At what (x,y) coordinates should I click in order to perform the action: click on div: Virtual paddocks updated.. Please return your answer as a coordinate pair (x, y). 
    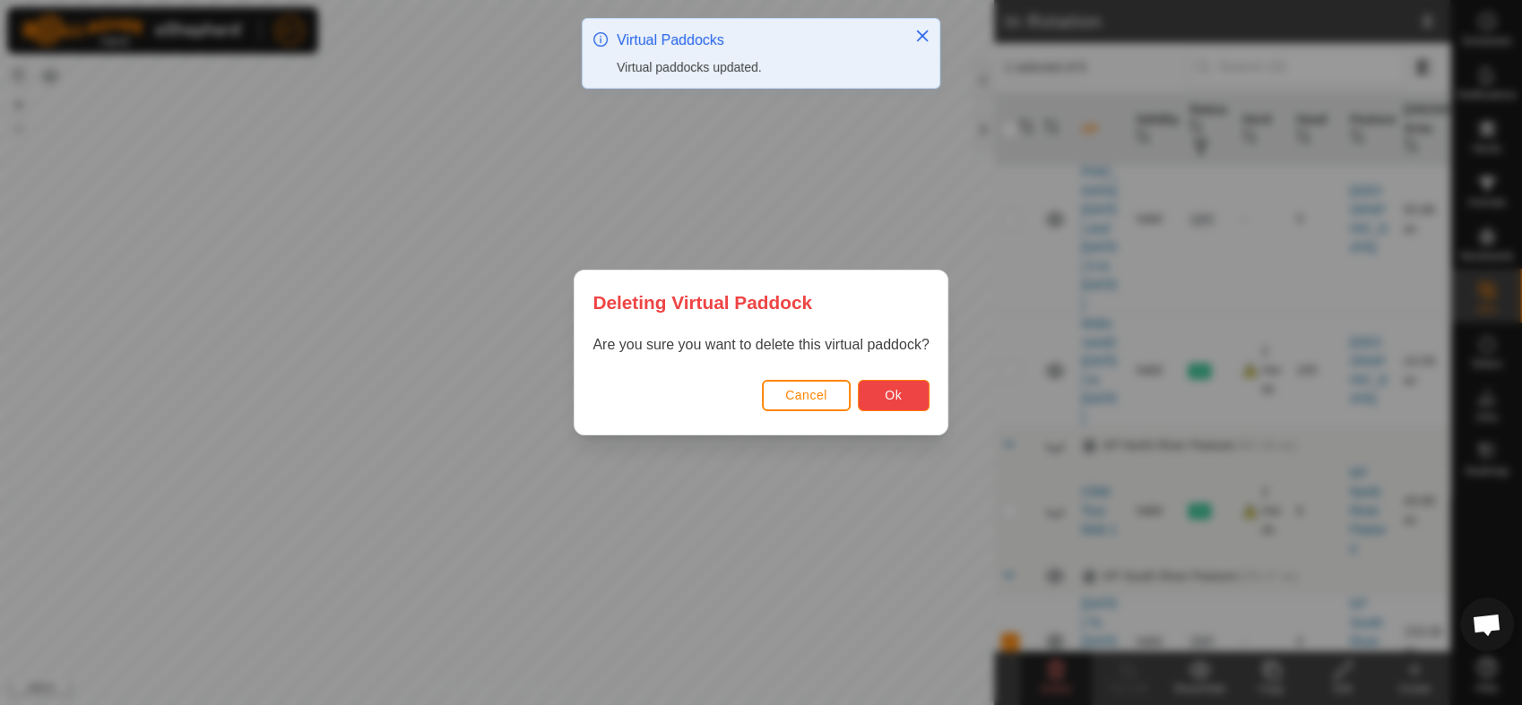
    Looking at the image, I should click on (756, 67).